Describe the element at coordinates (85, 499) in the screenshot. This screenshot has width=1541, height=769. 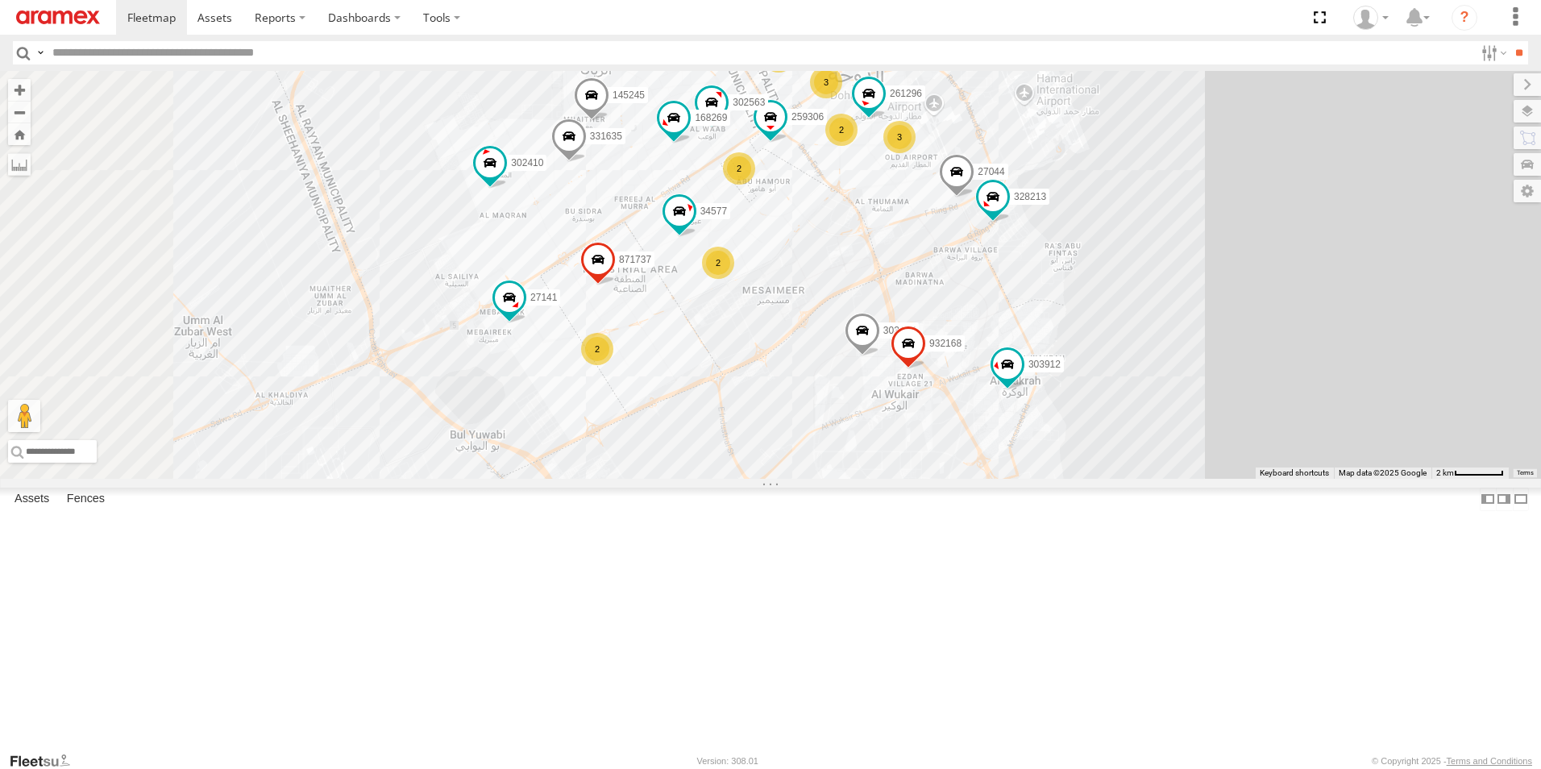
I see `label: Fences` at that location.